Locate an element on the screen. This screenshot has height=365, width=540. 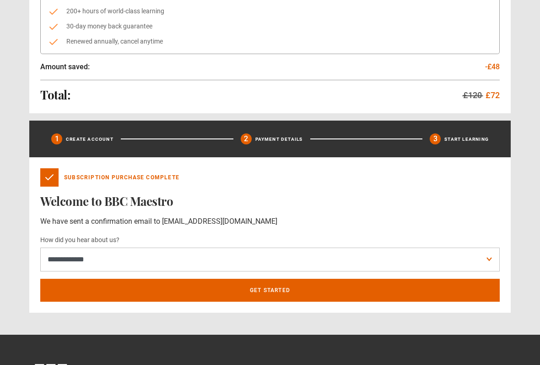
p: Amount saved: is located at coordinates (65, 67).